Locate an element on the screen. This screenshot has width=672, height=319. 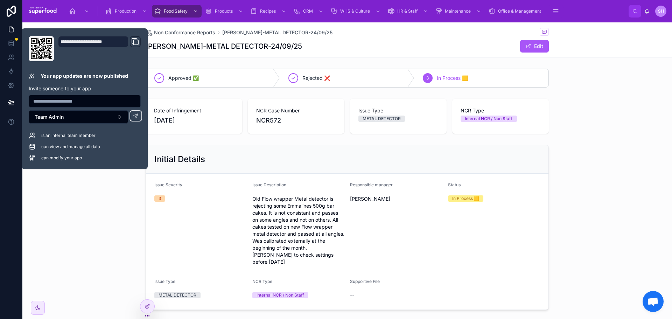
span: Non Conformance Reports is located at coordinates (184, 33).